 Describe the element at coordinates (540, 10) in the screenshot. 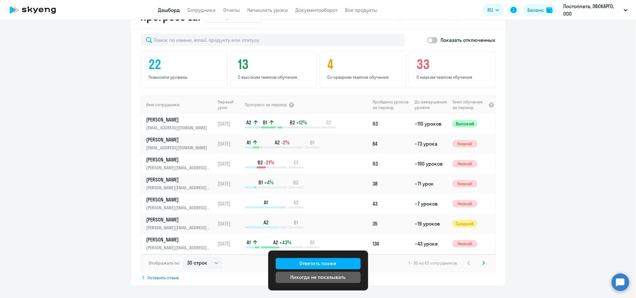

I see `button: Балансbalance` at that location.